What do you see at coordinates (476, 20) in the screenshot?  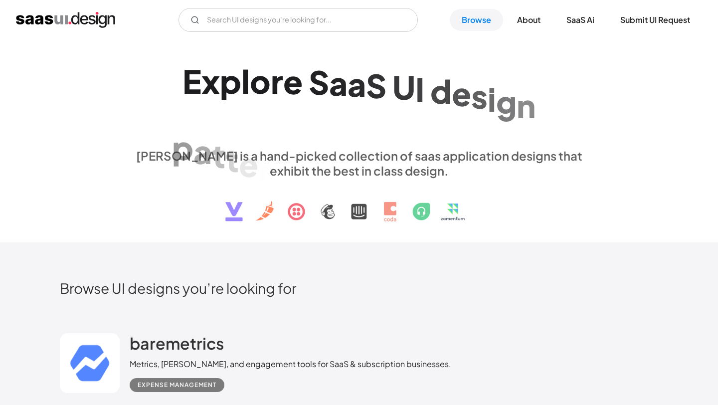 I see `a: Browse` at bounding box center [476, 20].